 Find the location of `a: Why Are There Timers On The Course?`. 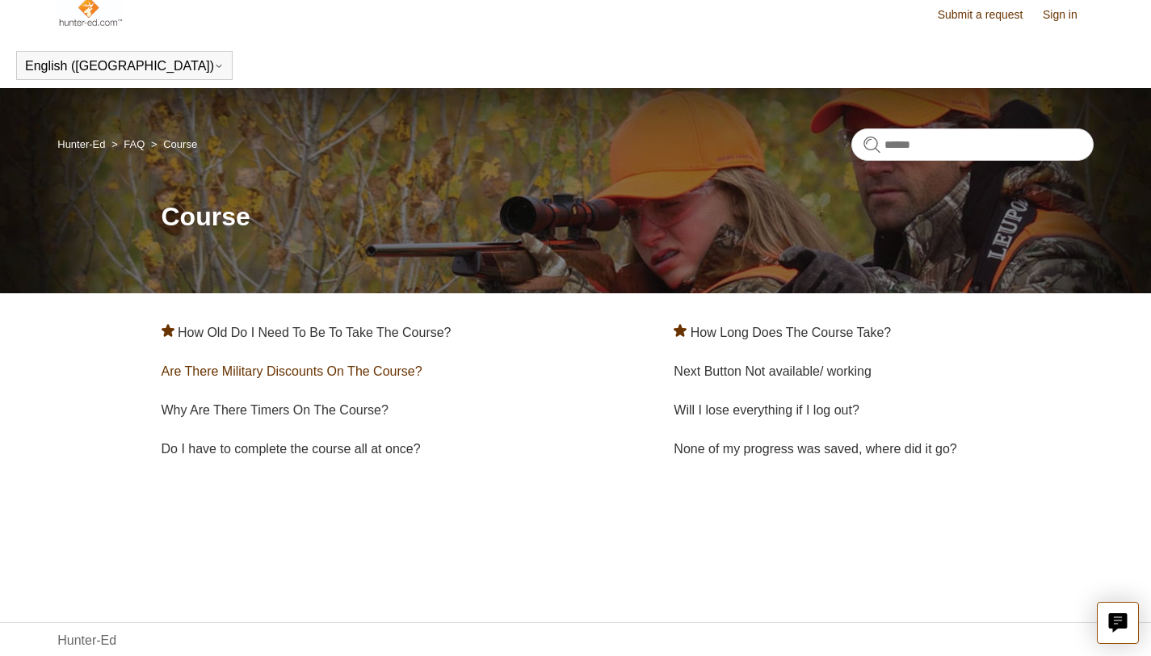

a: Why Are There Timers On The Course? is located at coordinates (275, 410).